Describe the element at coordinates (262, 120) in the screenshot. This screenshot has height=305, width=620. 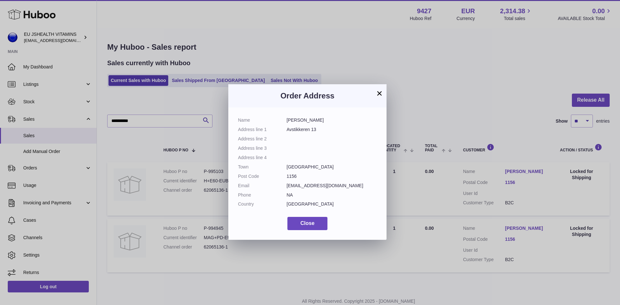
I see `dt: Name` at that location.